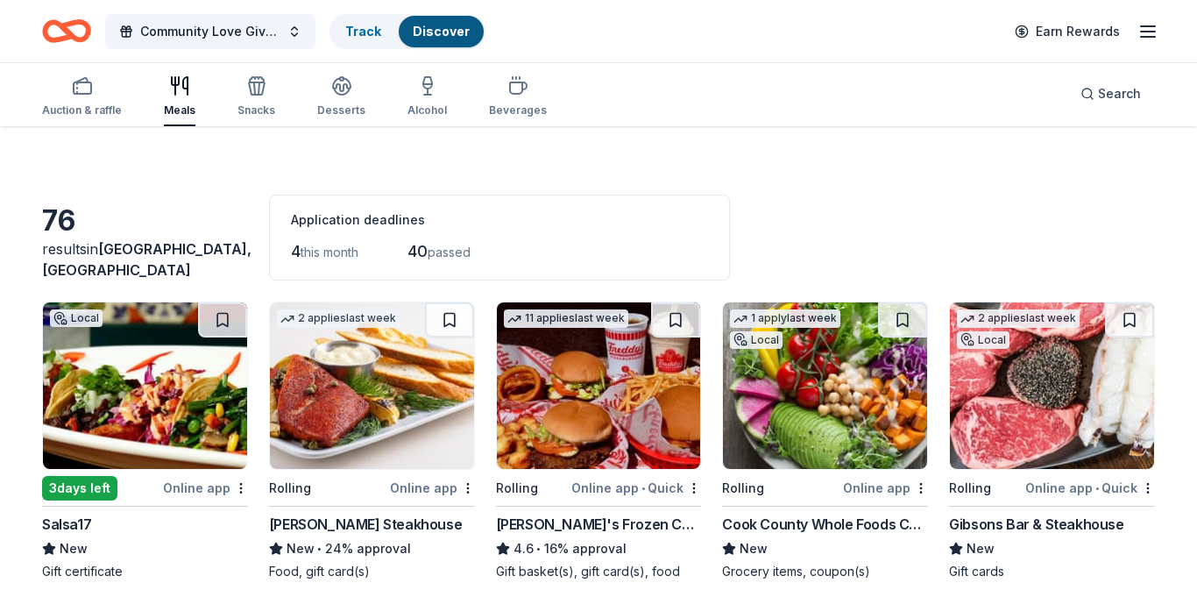 The image size is (1197, 604). Describe the element at coordinates (295, 251) in the screenshot. I see `span: 4` at that location.